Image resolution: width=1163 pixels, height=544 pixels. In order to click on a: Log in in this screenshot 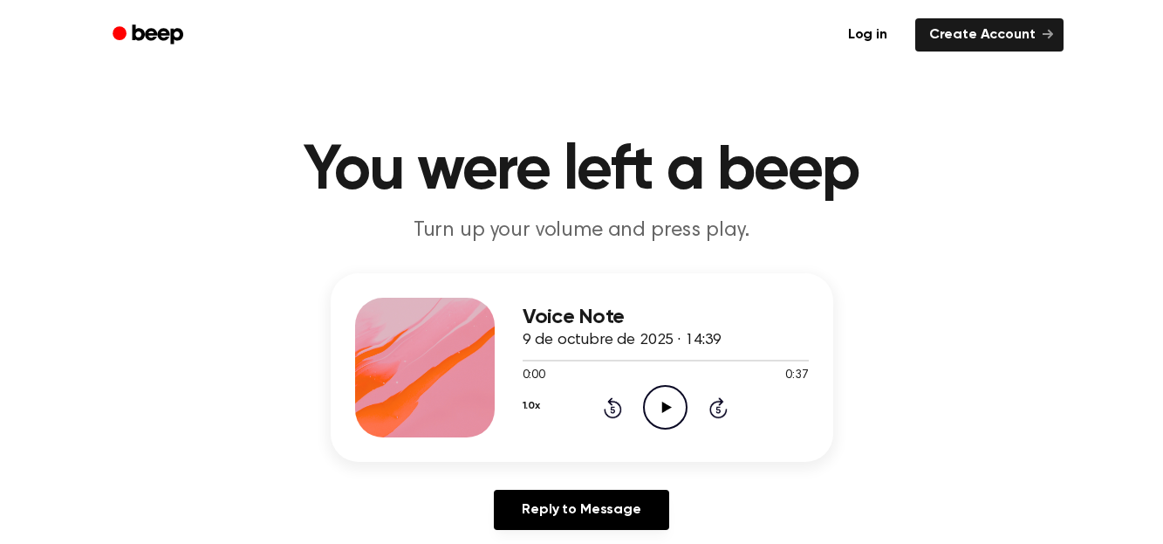, I will do `click(867, 35)`.